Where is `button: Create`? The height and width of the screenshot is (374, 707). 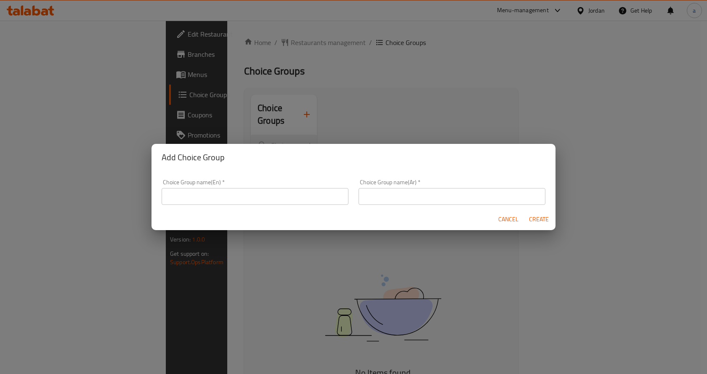 button: Create is located at coordinates (539, 219).